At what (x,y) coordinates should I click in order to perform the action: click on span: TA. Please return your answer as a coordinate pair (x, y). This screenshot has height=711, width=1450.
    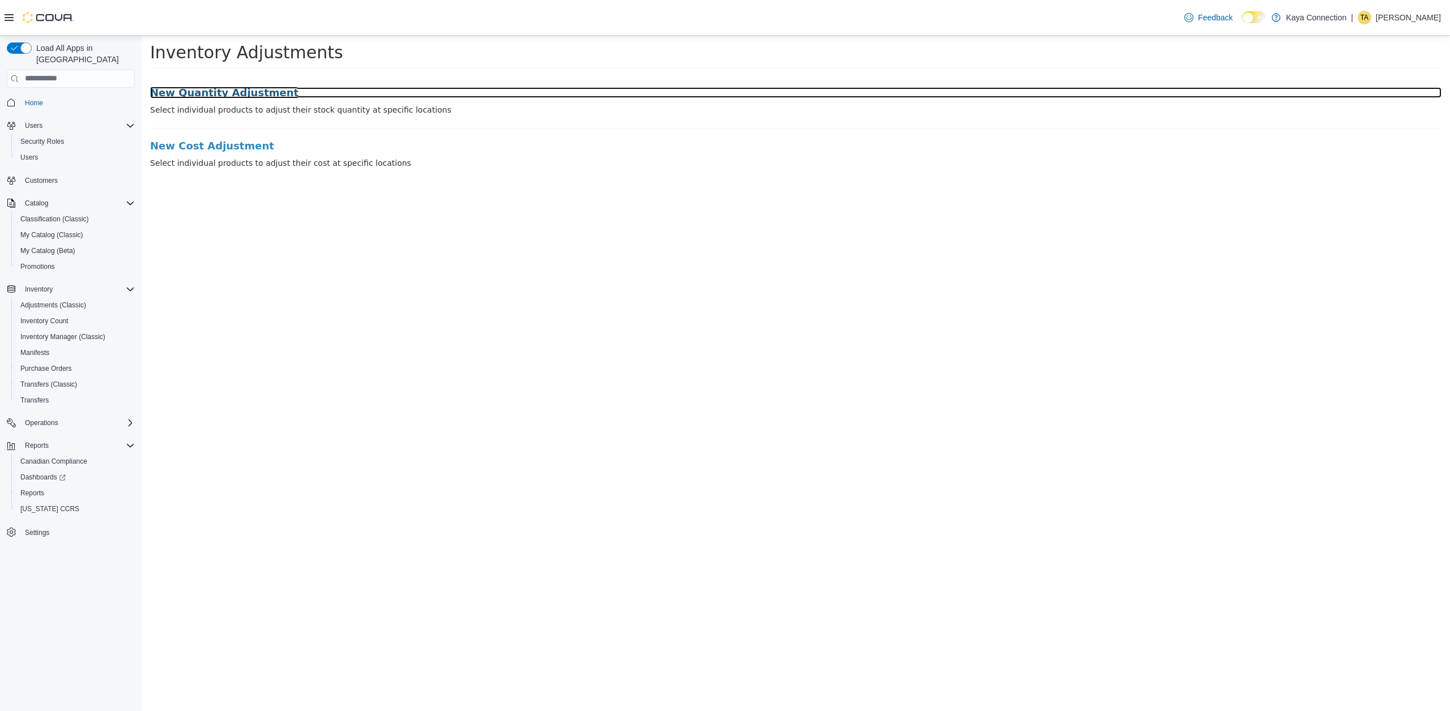
    Looking at the image, I should click on (1364, 18).